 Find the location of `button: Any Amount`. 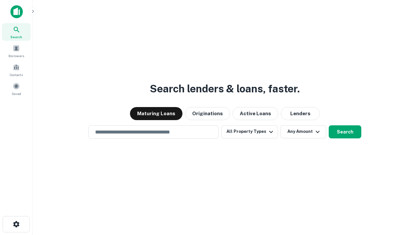

button: Any Amount is located at coordinates (303, 132).